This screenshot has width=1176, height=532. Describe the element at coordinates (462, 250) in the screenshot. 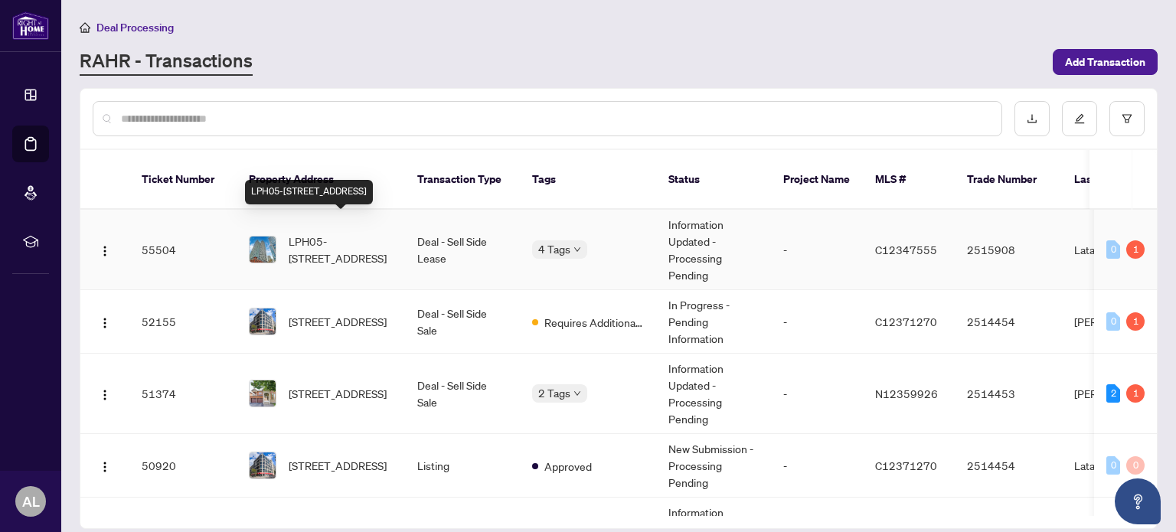

I see `td: Deal - Sell Side Lease` at that location.